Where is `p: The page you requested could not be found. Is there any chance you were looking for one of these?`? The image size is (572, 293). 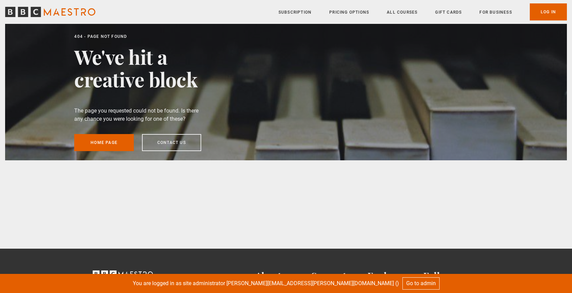 p: The page you requested could not be found. Is there any chance you were looking for one of these? is located at coordinates (138, 115).